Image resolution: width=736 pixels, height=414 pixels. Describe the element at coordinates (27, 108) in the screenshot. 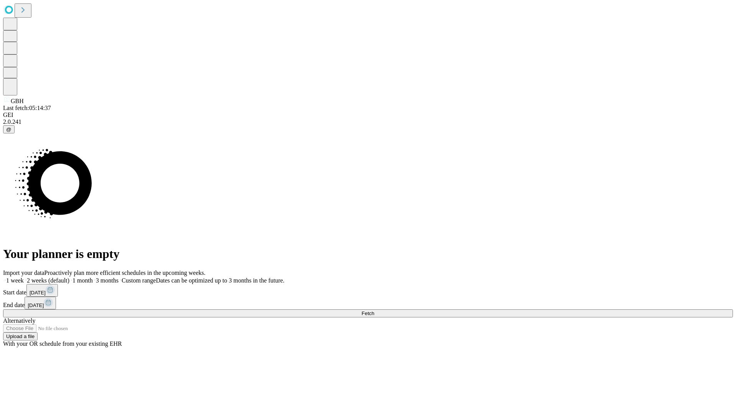

I see `span: Last fetch: 05:14:37` at that location.